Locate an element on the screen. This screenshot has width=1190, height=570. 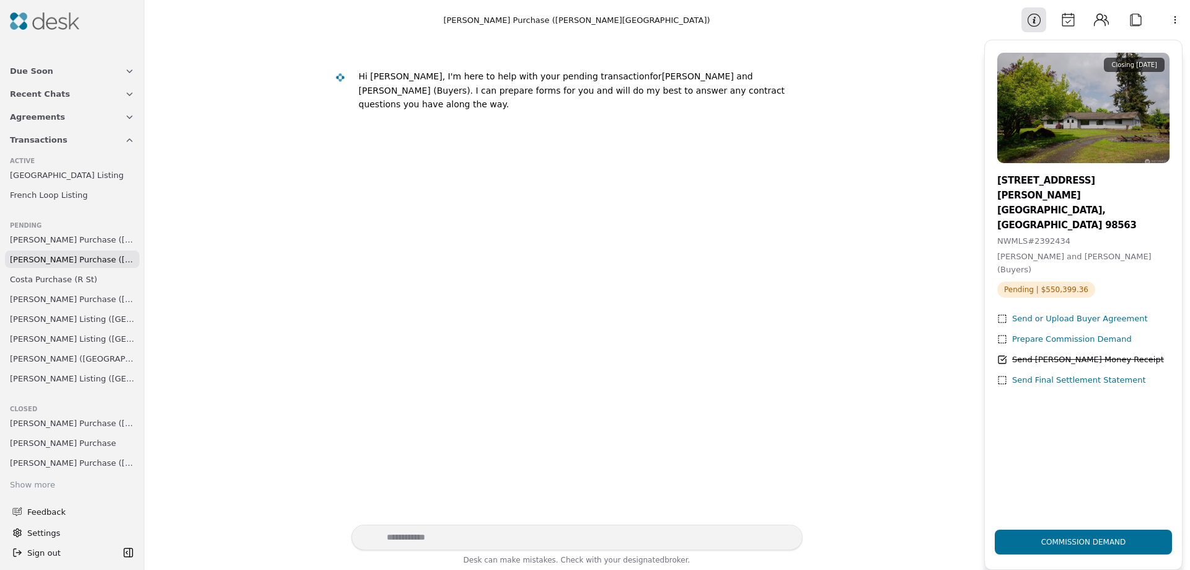
div: Active is located at coordinates (72, 161).